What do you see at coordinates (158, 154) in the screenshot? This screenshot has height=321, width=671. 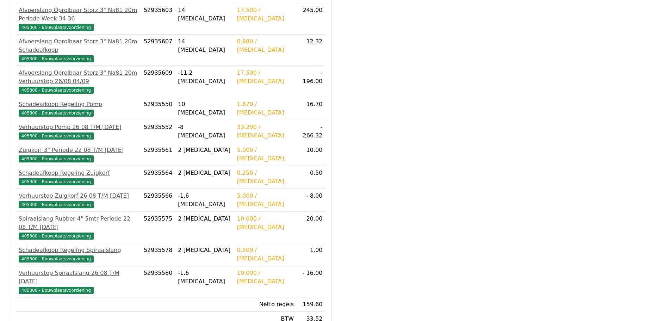 I see `td: 52935561` at bounding box center [158, 154].